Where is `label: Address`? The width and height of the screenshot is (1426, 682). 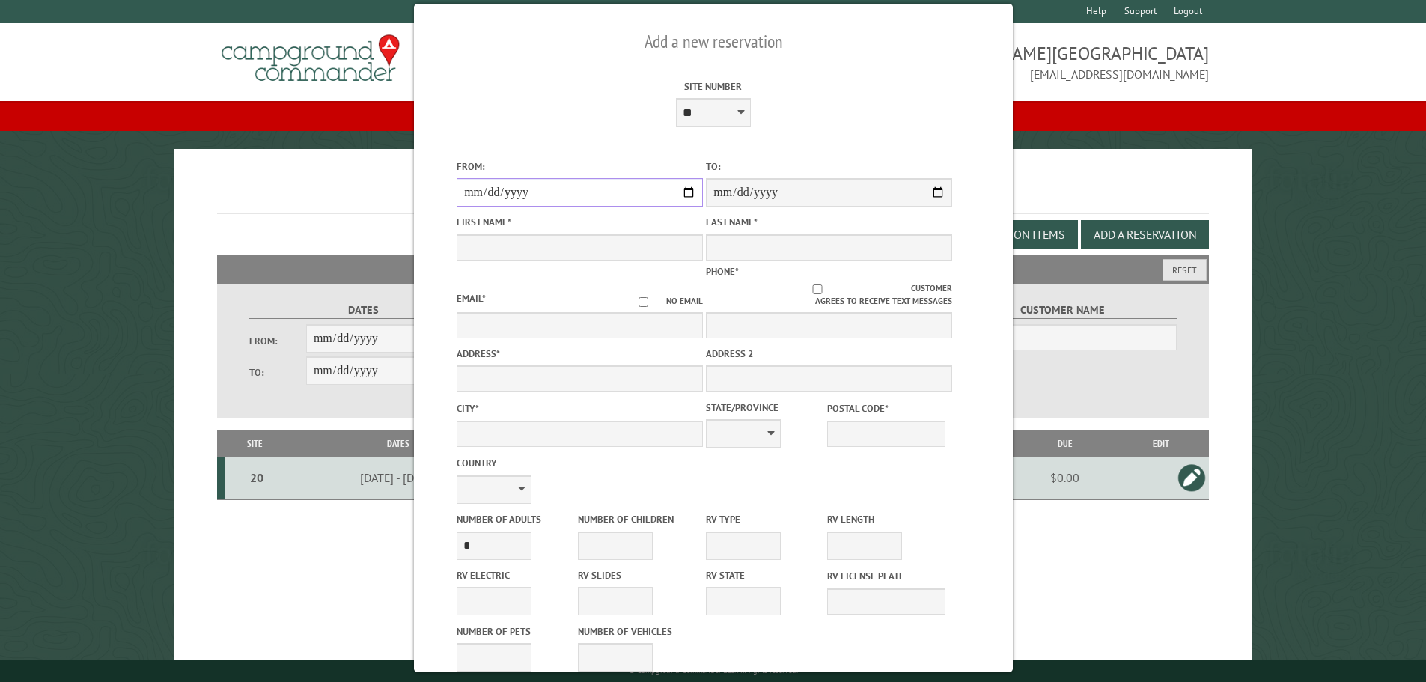
label: Address is located at coordinates (579, 353).